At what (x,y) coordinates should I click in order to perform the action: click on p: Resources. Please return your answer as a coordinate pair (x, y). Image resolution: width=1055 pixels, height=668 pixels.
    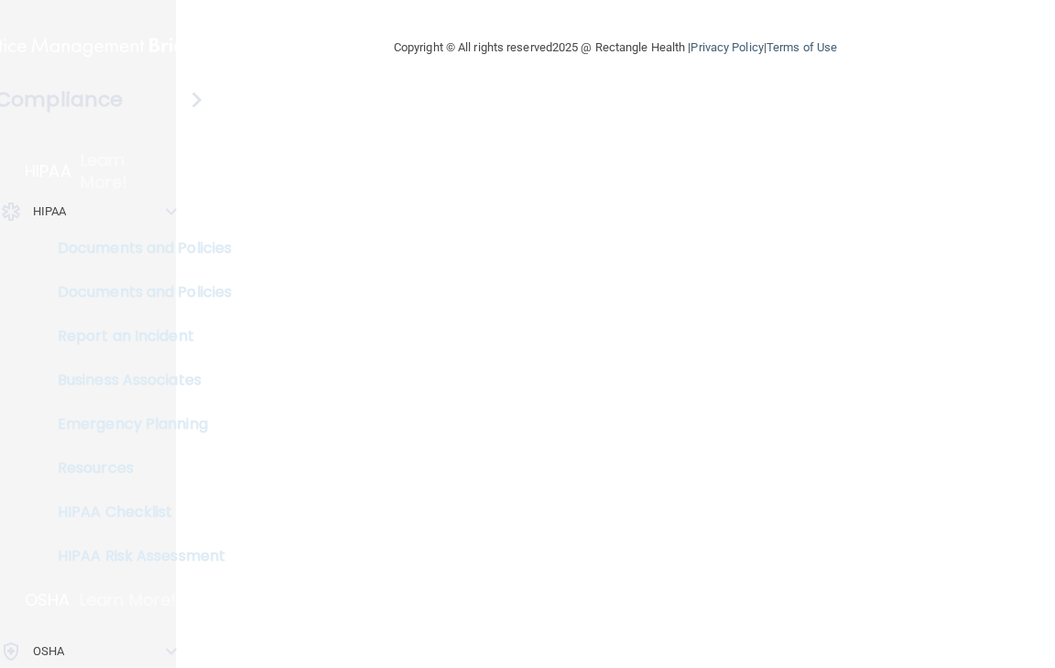
    Looking at the image, I should click on (136, 468).